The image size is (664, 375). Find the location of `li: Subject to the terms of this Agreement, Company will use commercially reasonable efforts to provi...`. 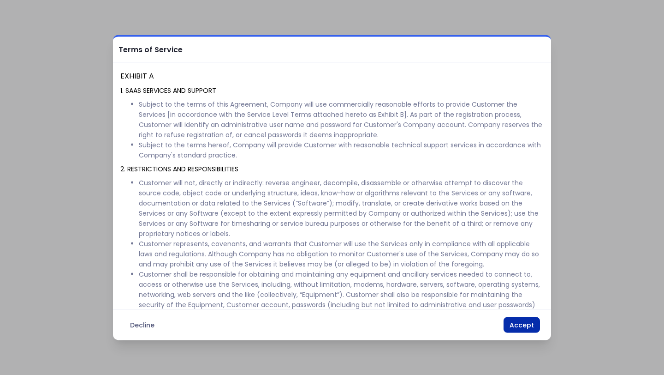

li: Subject to the terms of this Agreement, Company will use commercially reasonable efforts to provi... is located at coordinates (341, 120).